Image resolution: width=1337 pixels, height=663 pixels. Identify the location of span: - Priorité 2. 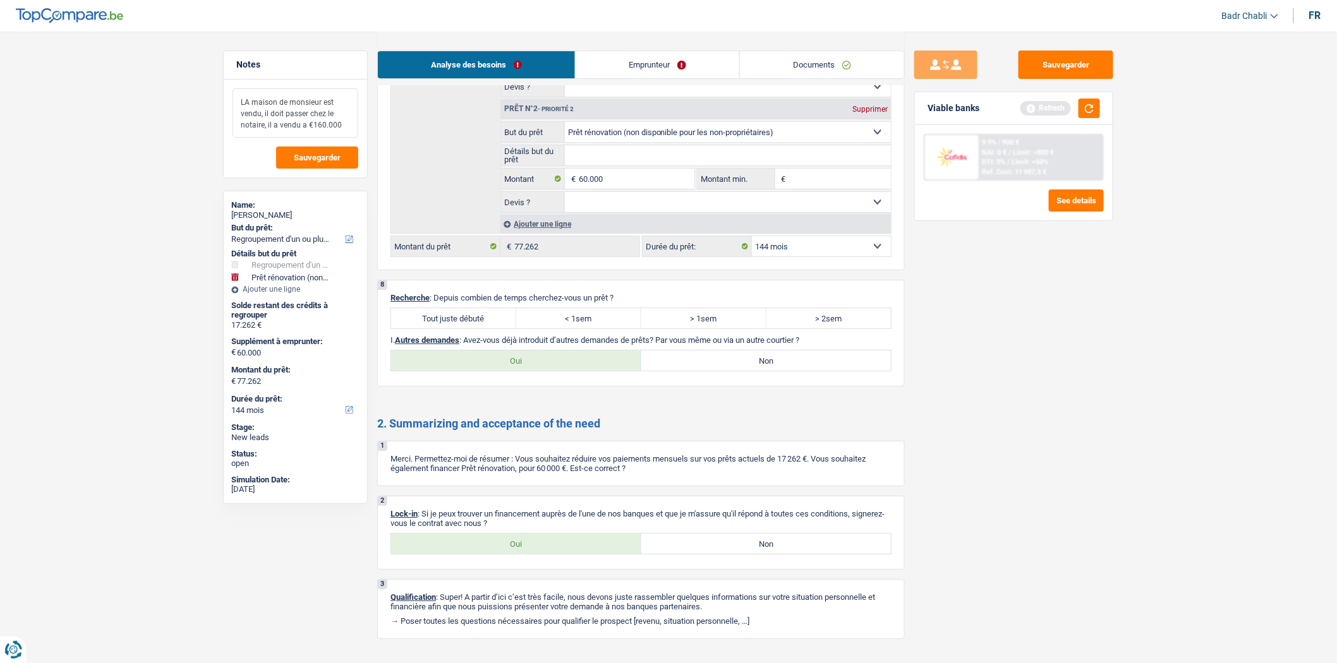
(555, 109).